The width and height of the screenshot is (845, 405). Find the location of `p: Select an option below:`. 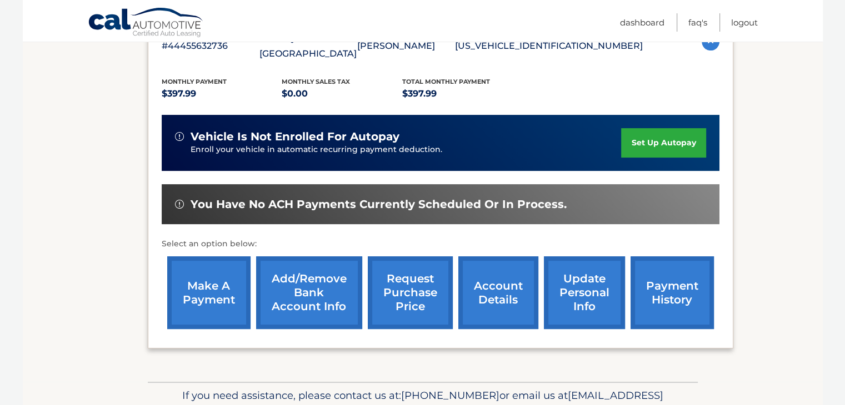

p: Select an option below: is located at coordinates (440, 244).